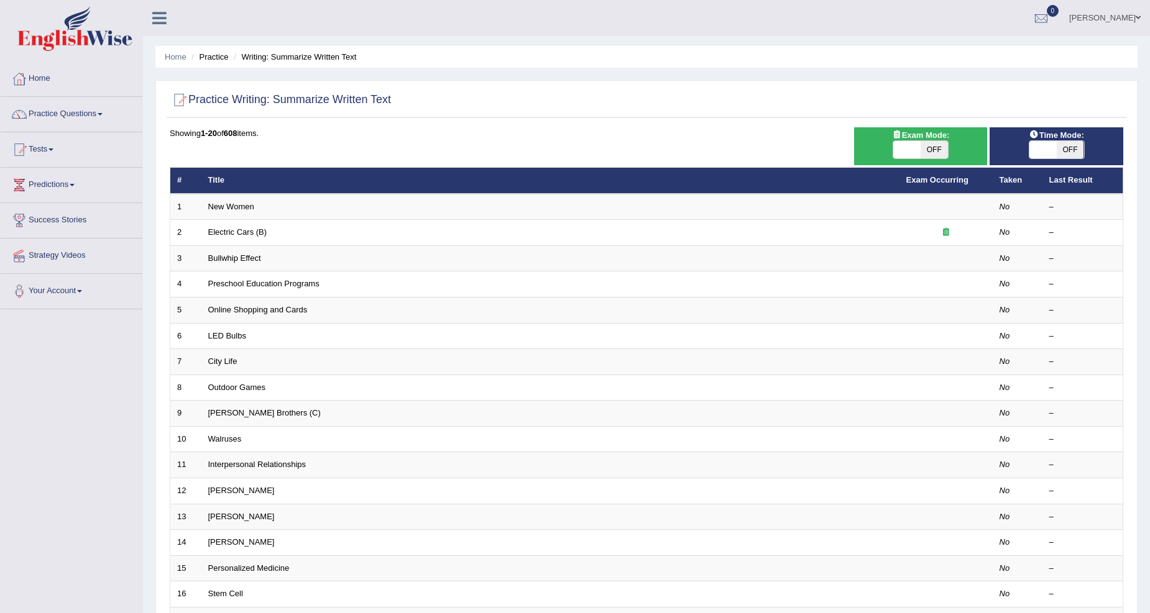  I want to click on a: New Women, so click(231, 206).